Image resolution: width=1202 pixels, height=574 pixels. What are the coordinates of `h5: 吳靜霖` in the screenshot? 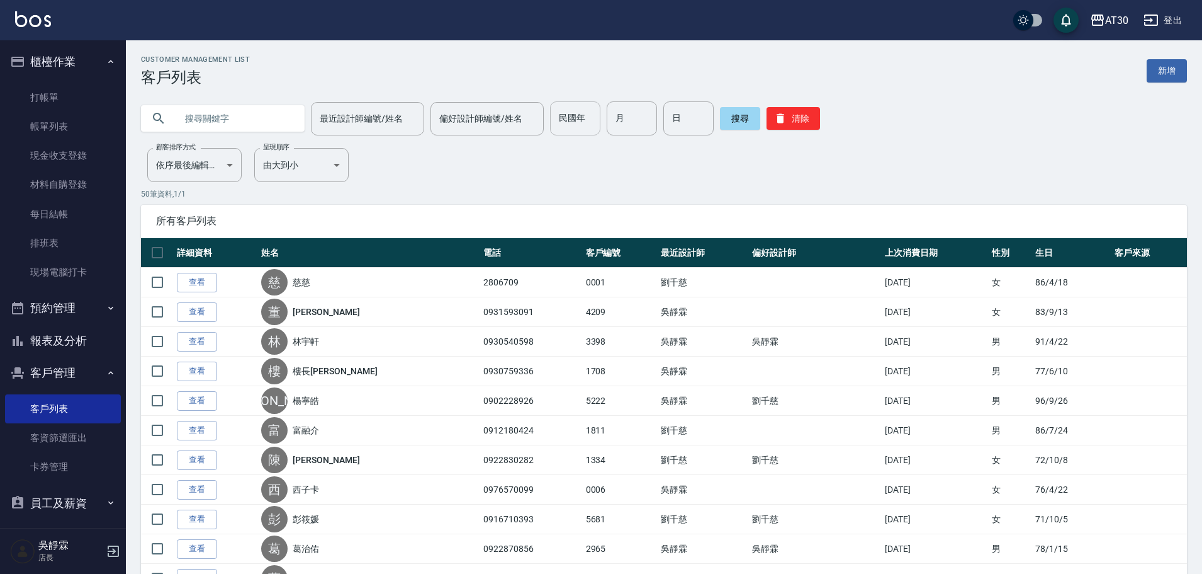 It's located at (71, 545).